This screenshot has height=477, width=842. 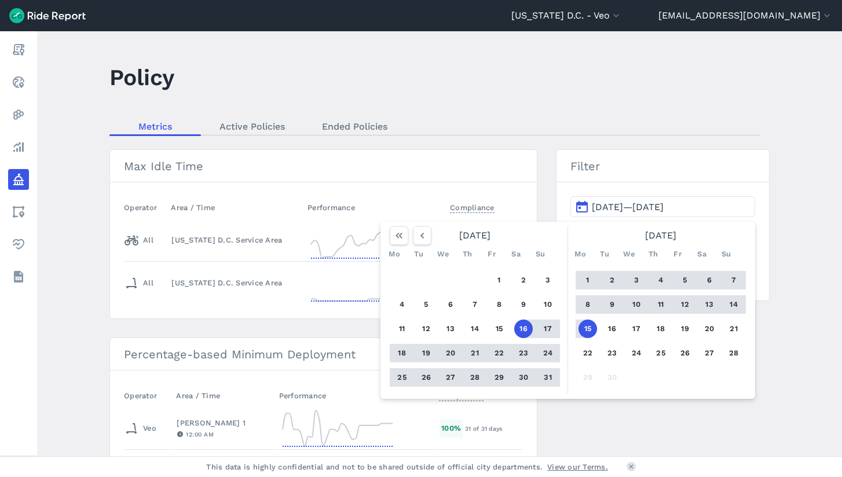 What do you see at coordinates (355, 126) in the screenshot?
I see `a: Ended Policies` at bounding box center [355, 126].